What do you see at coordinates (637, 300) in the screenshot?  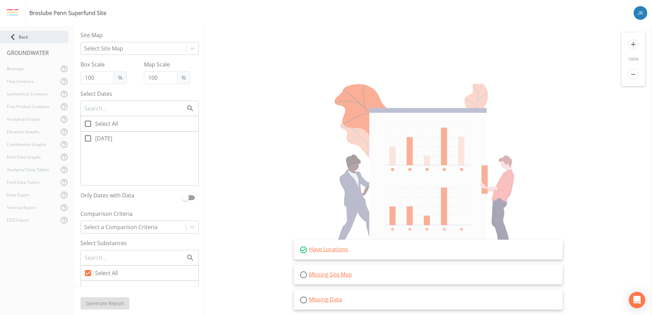 I see `div: Open Intercom Messenger` at bounding box center [637, 300].